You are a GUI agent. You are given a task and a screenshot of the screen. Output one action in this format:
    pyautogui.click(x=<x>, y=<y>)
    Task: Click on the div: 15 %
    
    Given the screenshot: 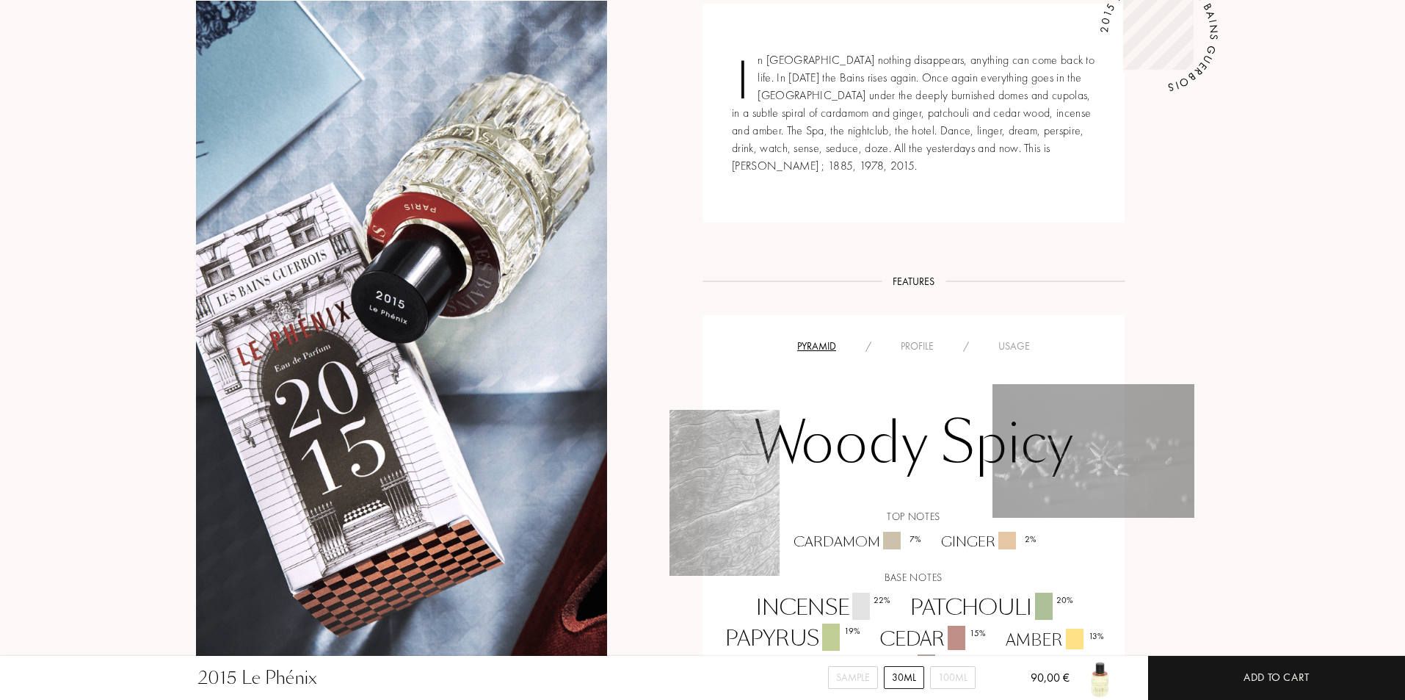 What is the action you would take?
    pyautogui.click(x=978, y=633)
    